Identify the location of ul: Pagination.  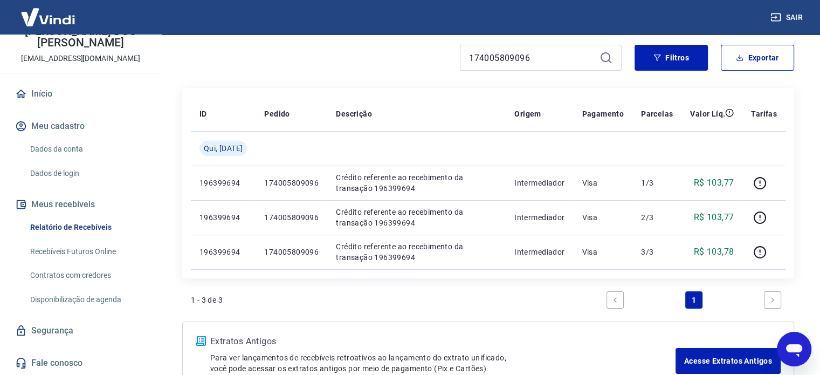
(694, 300).